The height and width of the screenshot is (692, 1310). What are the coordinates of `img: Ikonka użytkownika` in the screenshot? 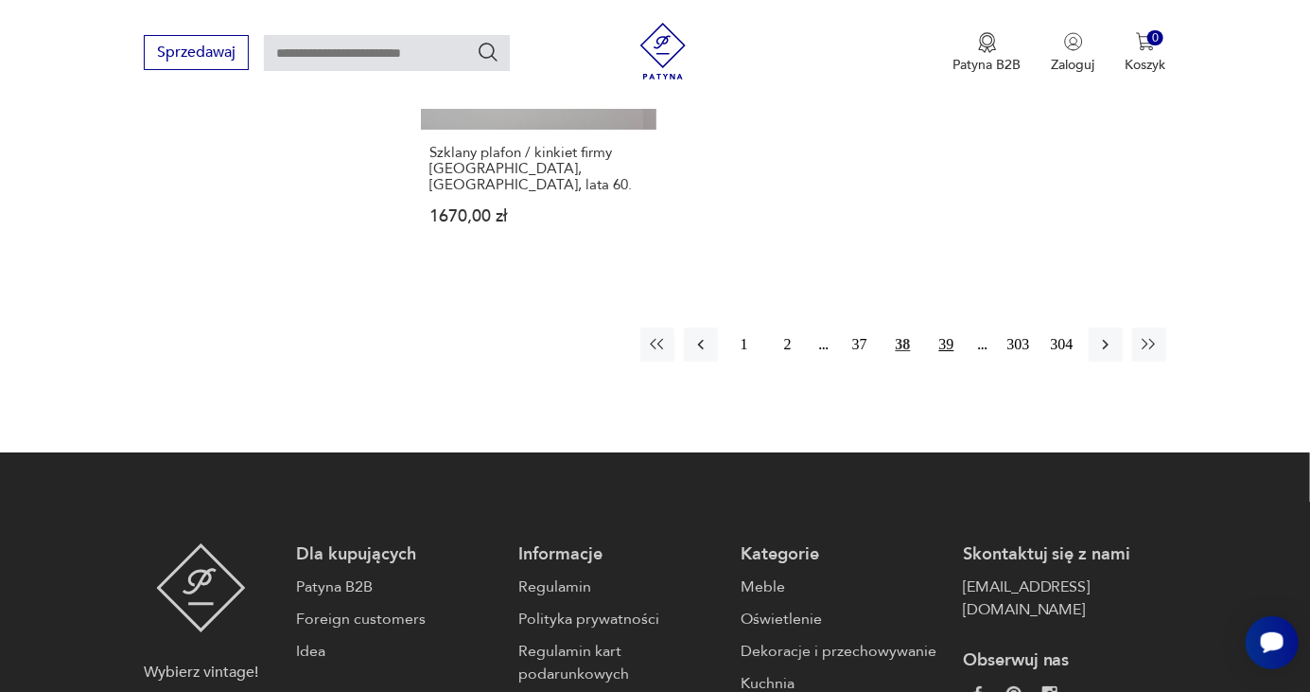 It's located at (1074, 42).